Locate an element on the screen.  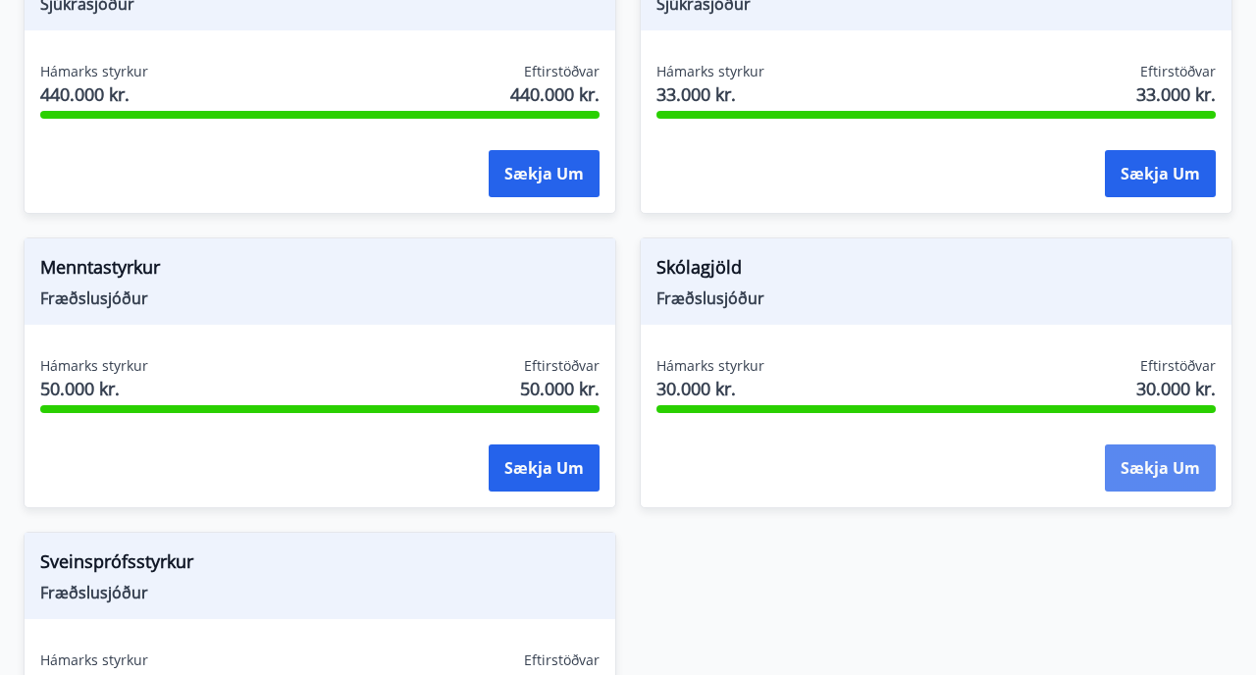
span: Skólagjöld is located at coordinates (936, 271).